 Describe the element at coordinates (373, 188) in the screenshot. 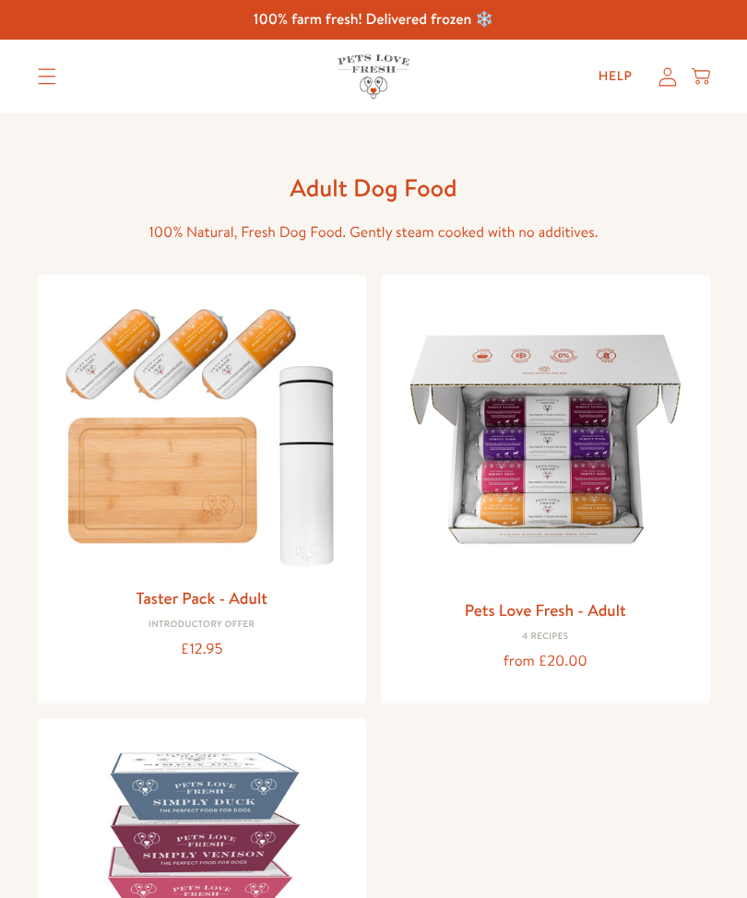

I see `h1: Adult Dog Food` at that location.